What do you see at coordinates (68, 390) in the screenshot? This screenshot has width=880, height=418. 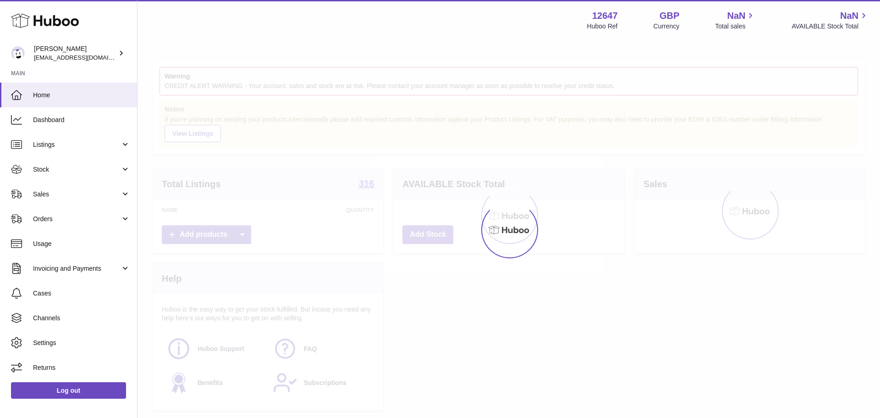 I see `a: Log out` at bounding box center [68, 390].